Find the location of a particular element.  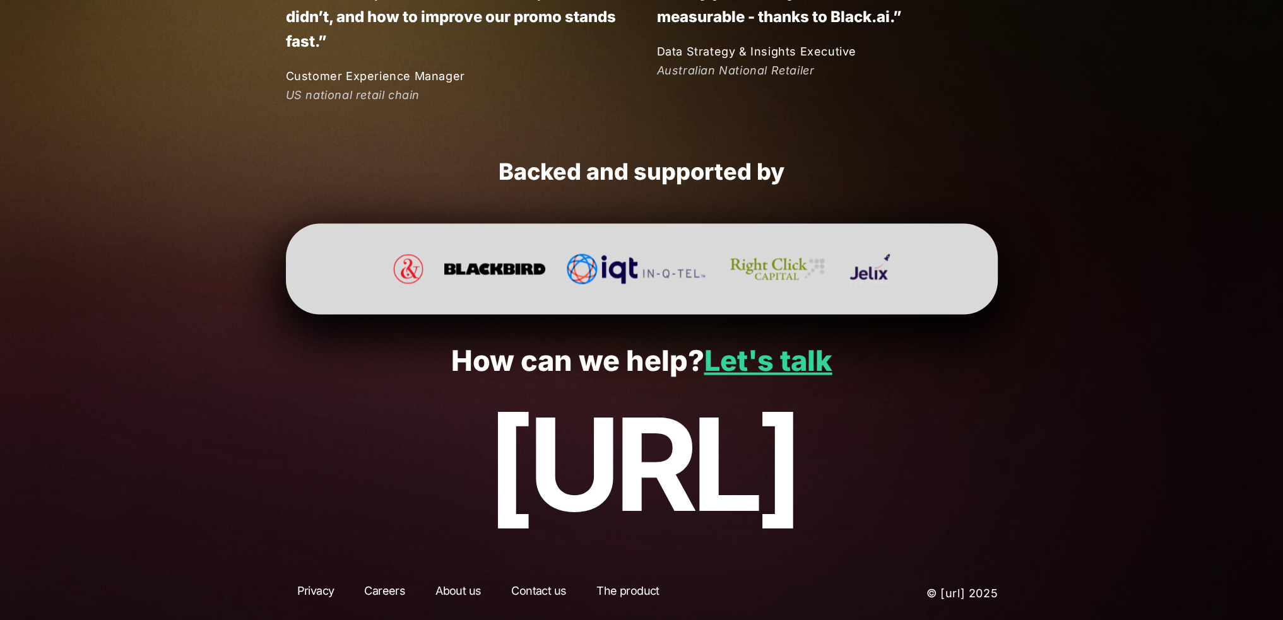

p: Customer Experience Manager is located at coordinates (456, 76).